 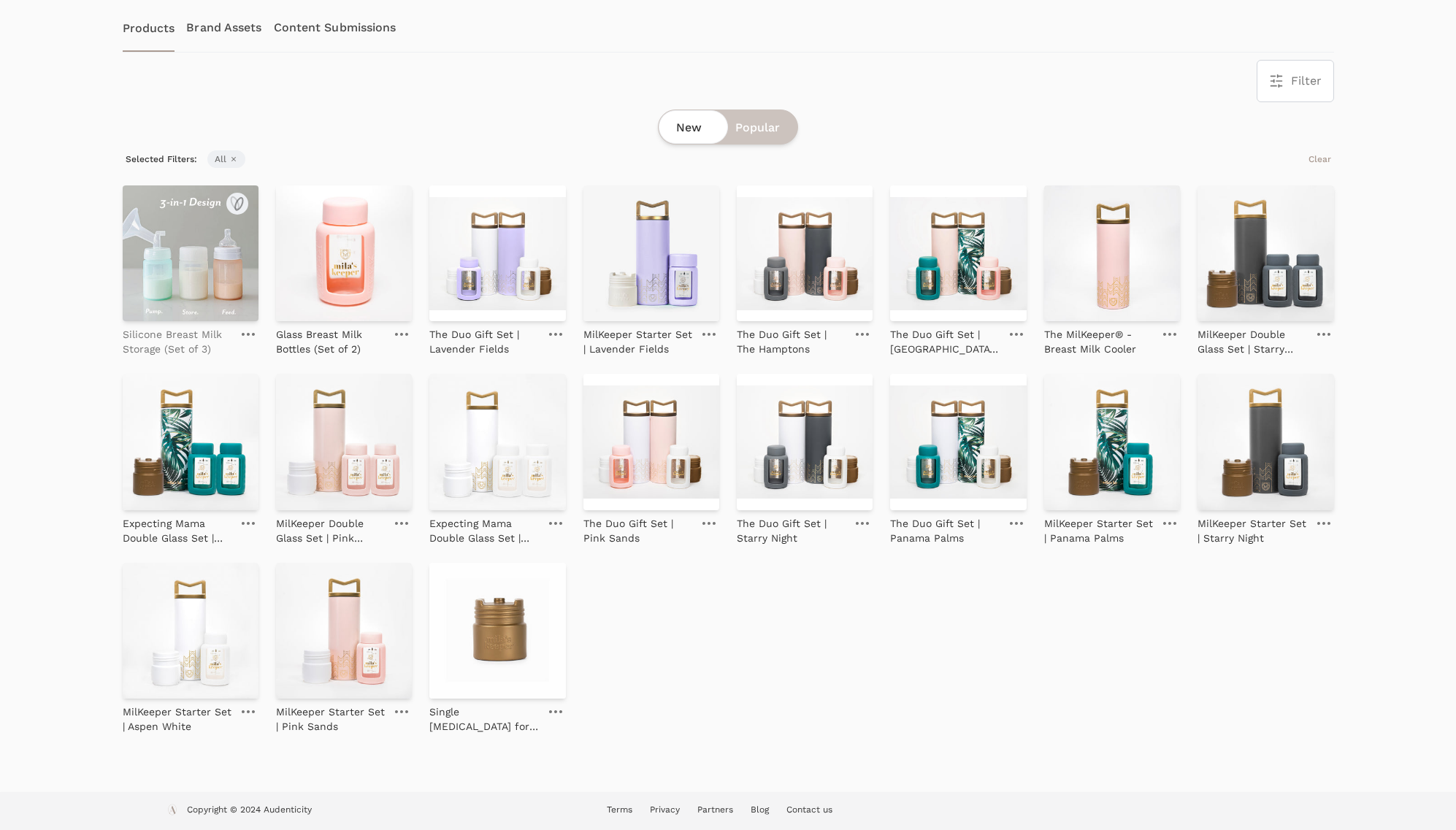 What do you see at coordinates (226, 159) in the screenshot?
I see `span: All` at bounding box center [226, 159].